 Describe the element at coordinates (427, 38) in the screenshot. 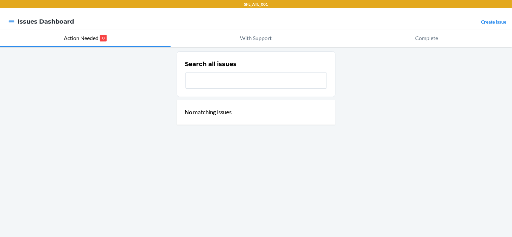

I see `p: Complete` at that location.